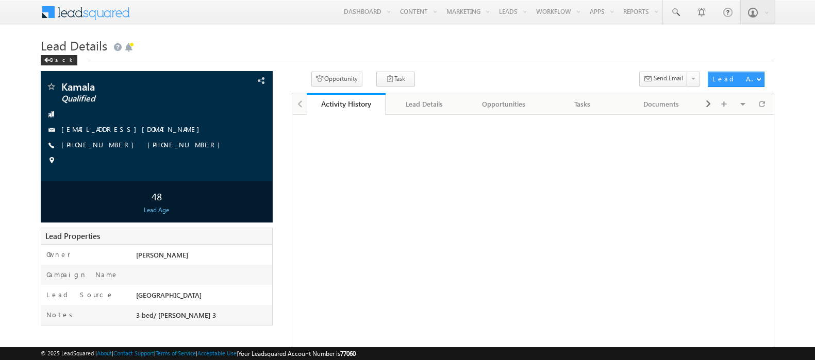 This screenshot has height=360, width=815. What do you see at coordinates (663, 79) in the screenshot?
I see `button: Send Email` at bounding box center [663, 79].